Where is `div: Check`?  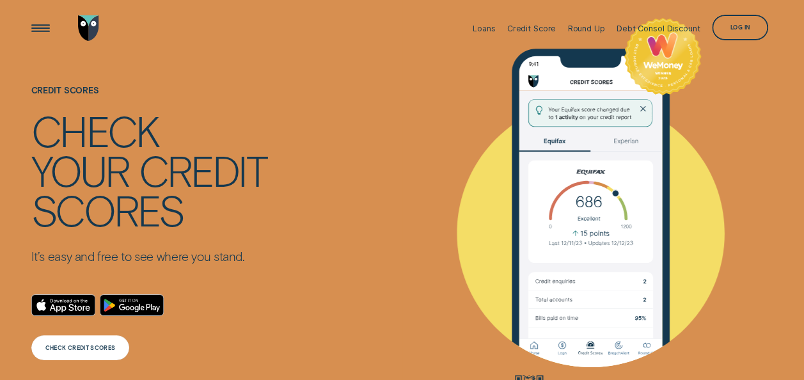 div: Check is located at coordinates (95, 131).